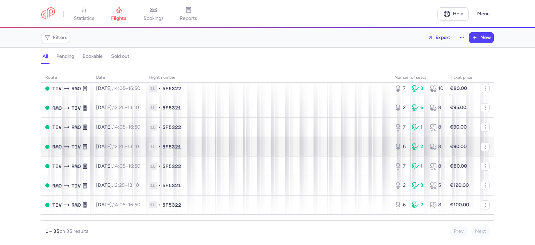  What do you see at coordinates (120, 56) in the screenshot?
I see `h4: sold out` at bounding box center [120, 56].